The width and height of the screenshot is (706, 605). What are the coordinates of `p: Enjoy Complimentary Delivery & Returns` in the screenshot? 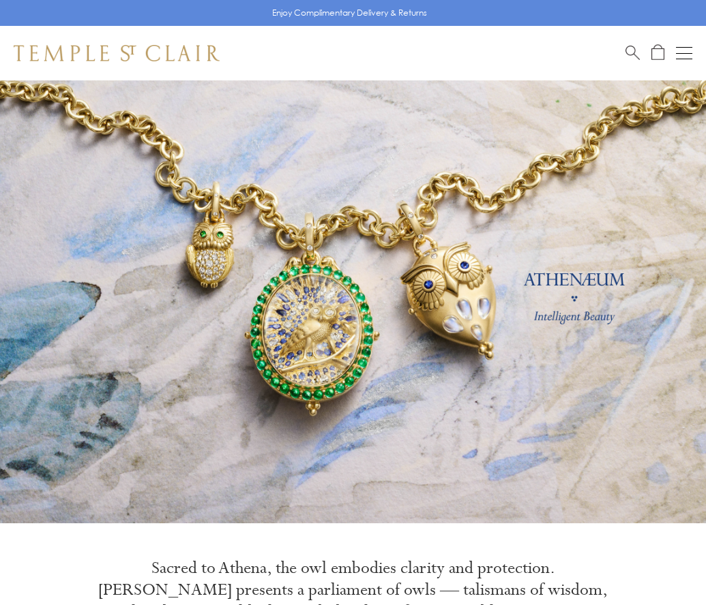 It's located at (349, 13).